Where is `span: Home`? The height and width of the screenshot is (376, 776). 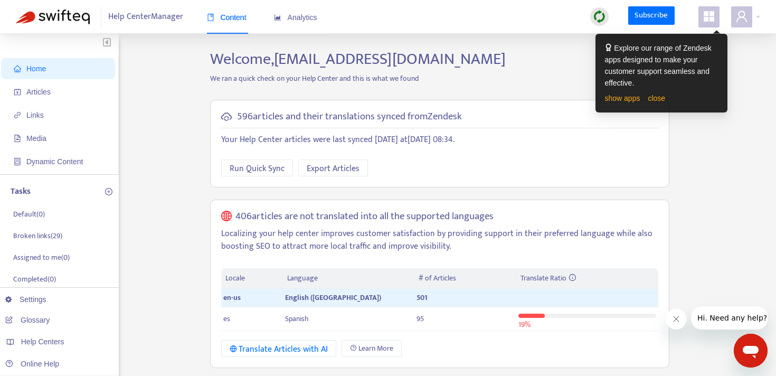 span: Home is located at coordinates (36, 69).